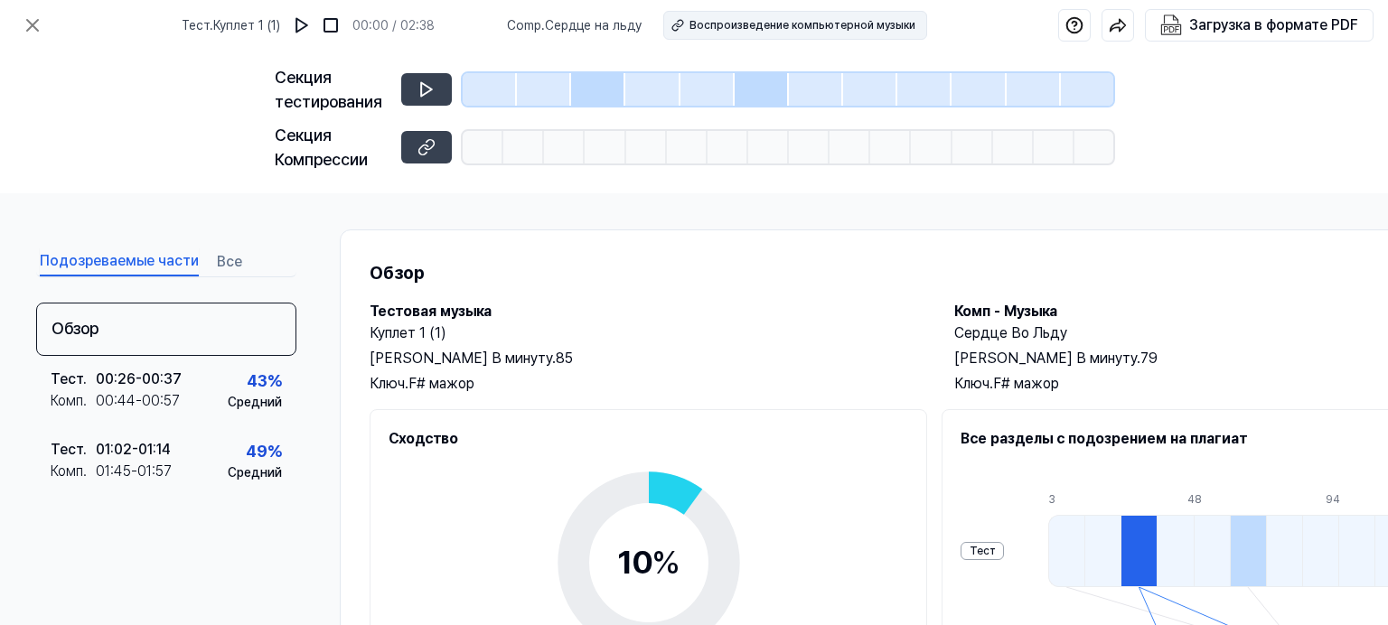 Image resolution: width=1388 pixels, height=625 pixels. Describe the element at coordinates (643, 333) in the screenshot. I see `h2: Куплет 1 (1)` at that location.